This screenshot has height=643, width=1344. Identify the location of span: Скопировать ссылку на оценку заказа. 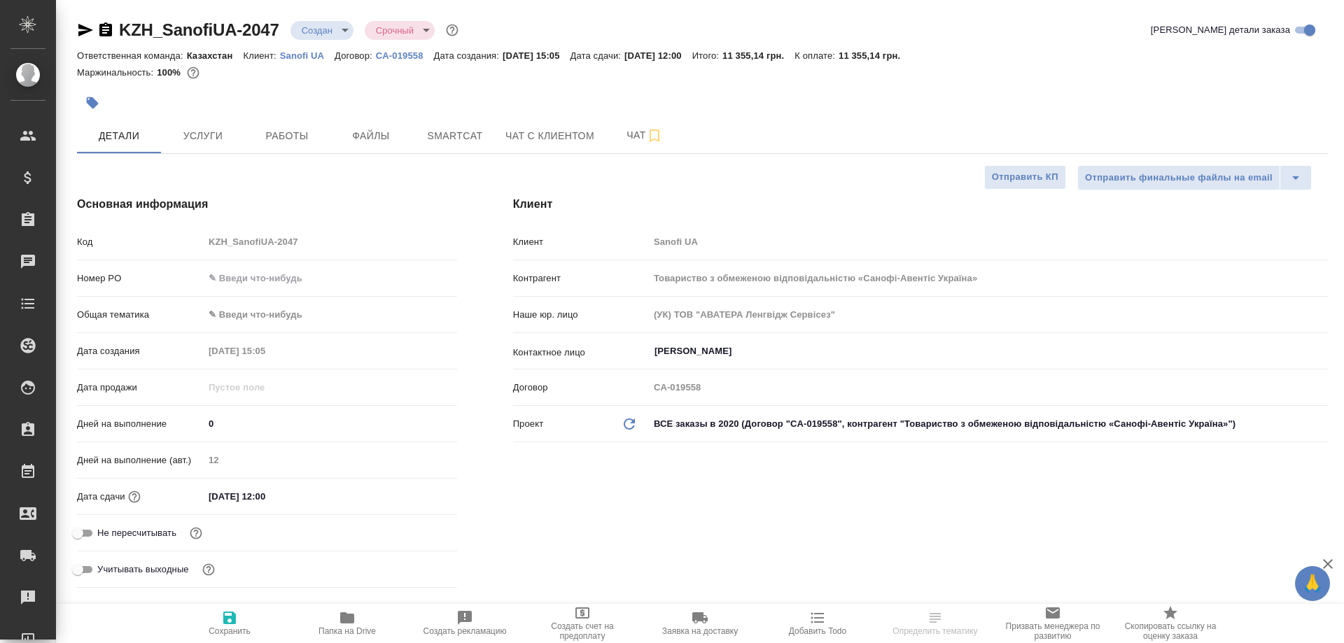
(1171, 631).